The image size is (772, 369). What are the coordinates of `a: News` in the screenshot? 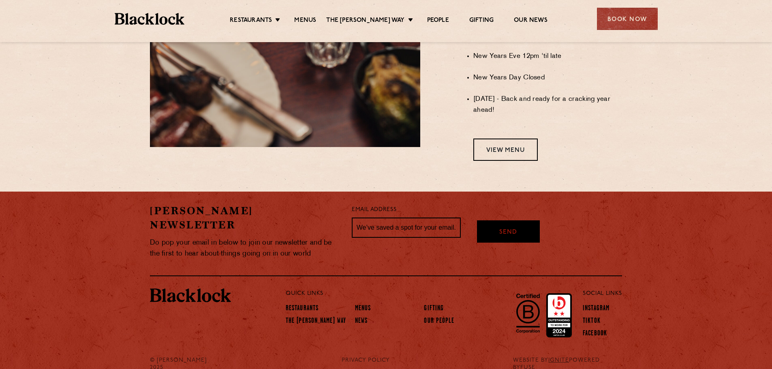 It's located at (361, 322).